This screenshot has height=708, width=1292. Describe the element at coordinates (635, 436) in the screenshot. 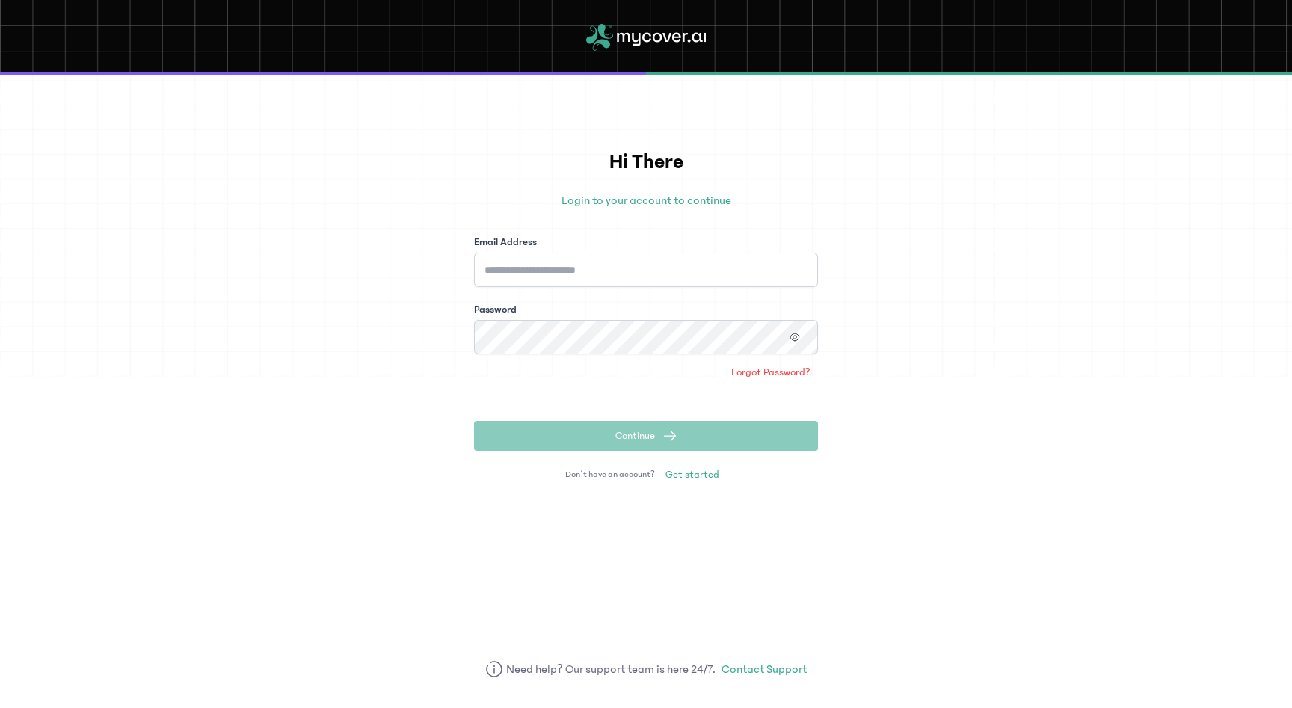

I see `span: Continue` at that location.